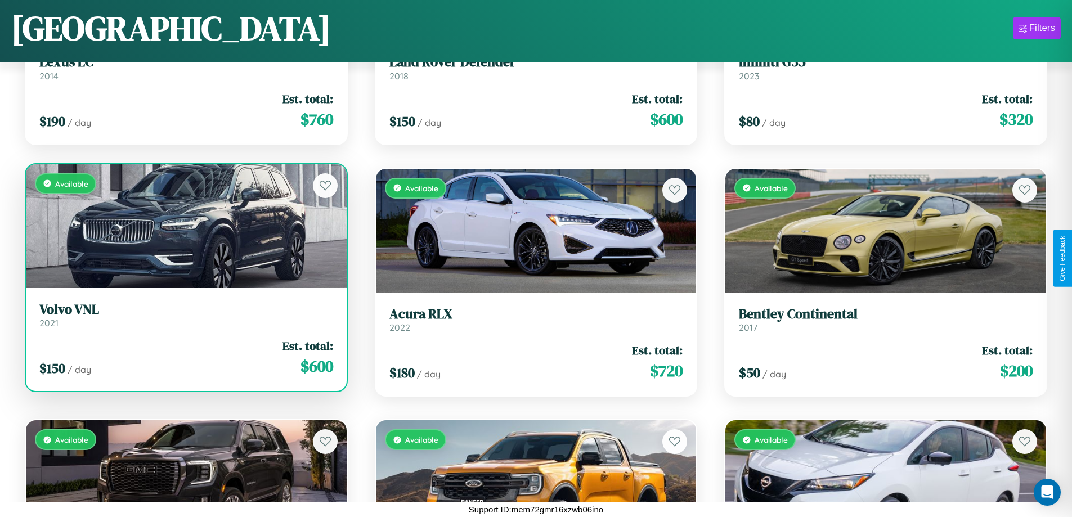 The height and width of the screenshot is (517, 1072). What do you see at coordinates (1017, 371) in the screenshot?
I see `span: $ 200` at bounding box center [1017, 371].